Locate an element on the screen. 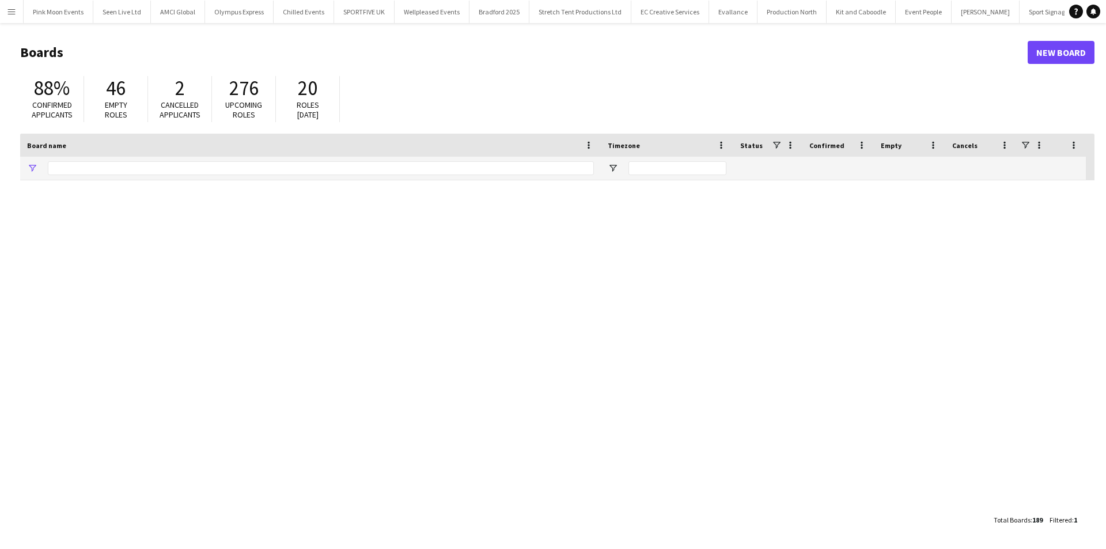 This screenshot has height=549, width=1106. span: 88% is located at coordinates (52, 88).